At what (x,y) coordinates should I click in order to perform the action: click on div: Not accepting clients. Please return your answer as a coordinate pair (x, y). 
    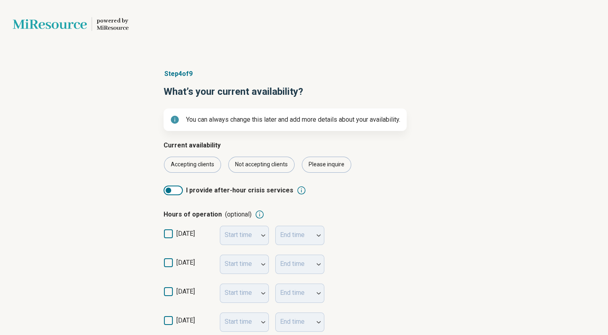
    Looking at the image, I should click on (261, 165).